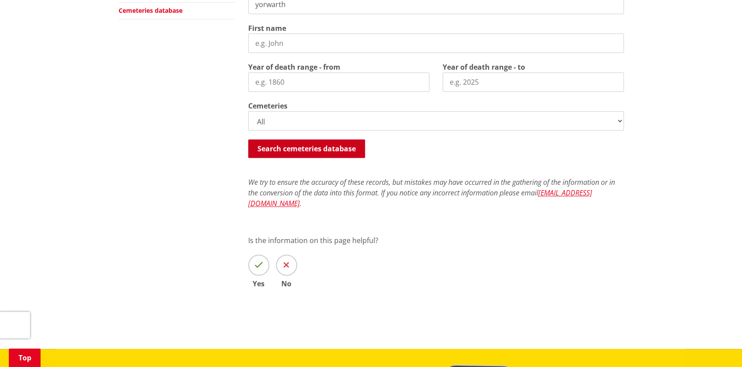  Describe the element at coordinates (287, 284) in the screenshot. I see `span: No` at that location.